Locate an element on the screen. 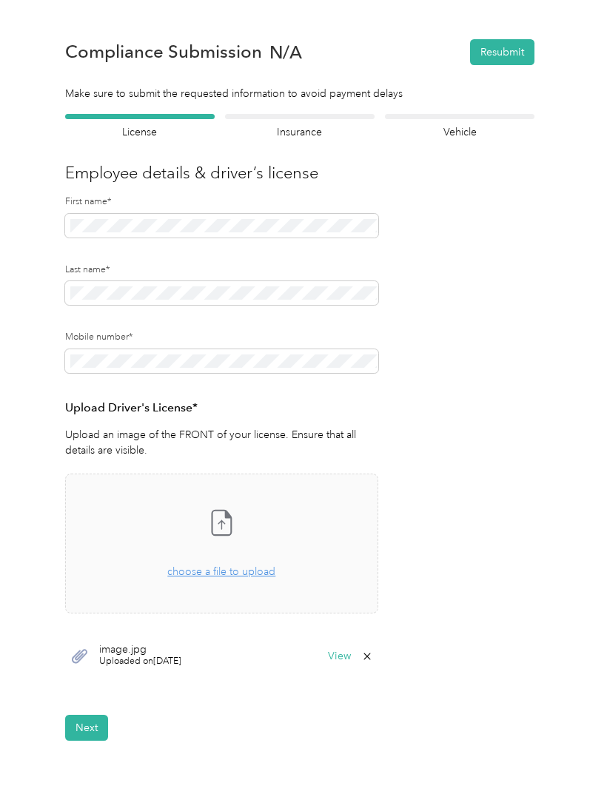  button: View is located at coordinates (339, 656).